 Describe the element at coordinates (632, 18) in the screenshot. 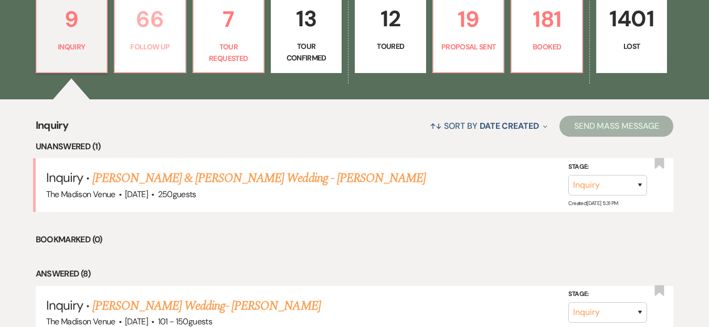

I see `p: 1401` at that location.